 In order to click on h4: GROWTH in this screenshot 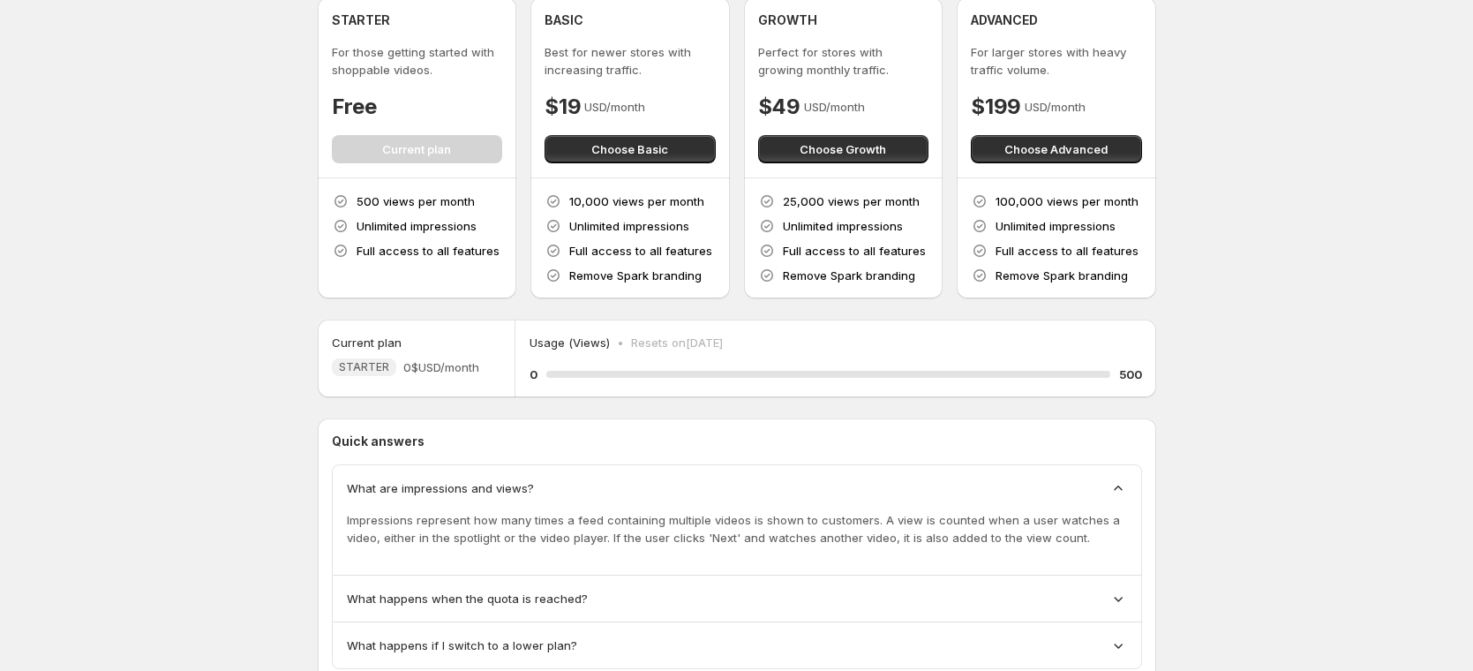, I will do `click(787, 20)`.